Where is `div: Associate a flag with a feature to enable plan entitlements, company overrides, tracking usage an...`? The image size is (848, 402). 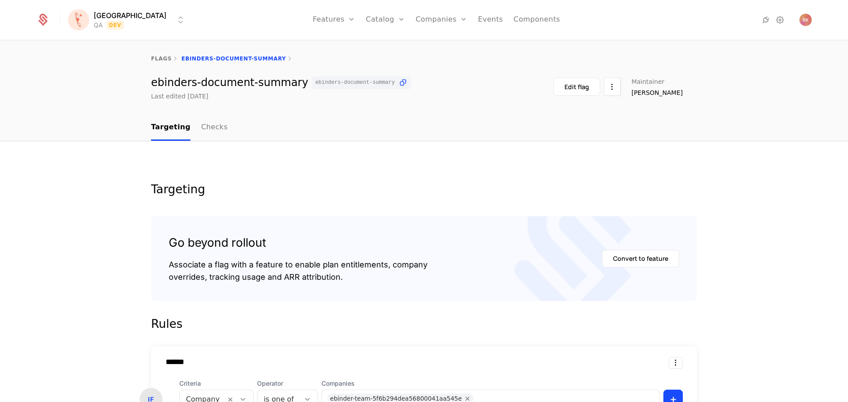 div: Associate a flag with a feature to enable plan entitlements, company overrides, tracking usage an... is located at coordinates (298, 271).